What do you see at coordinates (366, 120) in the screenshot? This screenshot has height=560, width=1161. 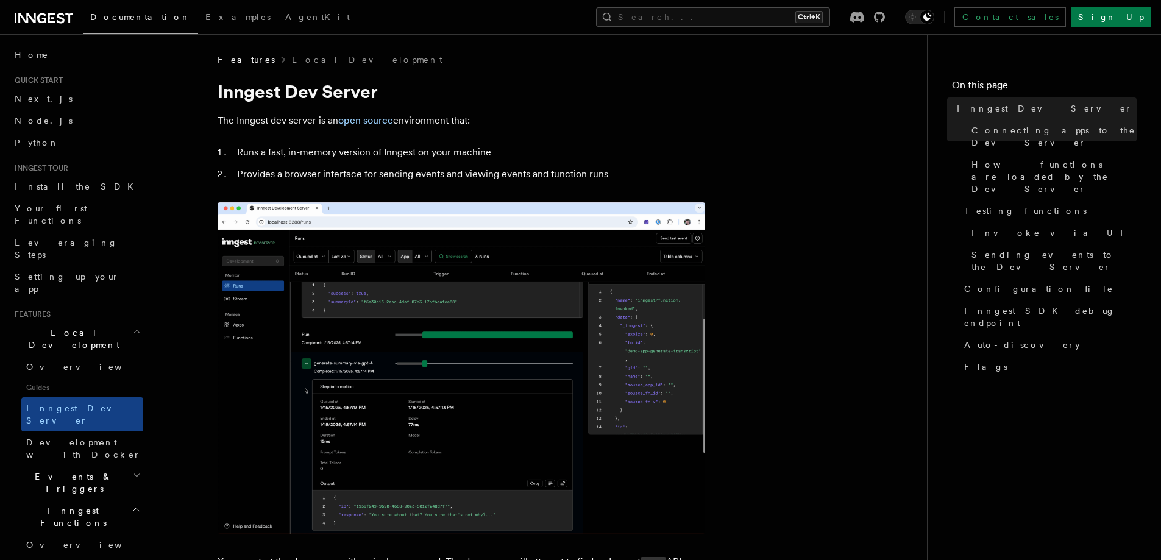 I see `a: open source` at bounding box center [366, 120].